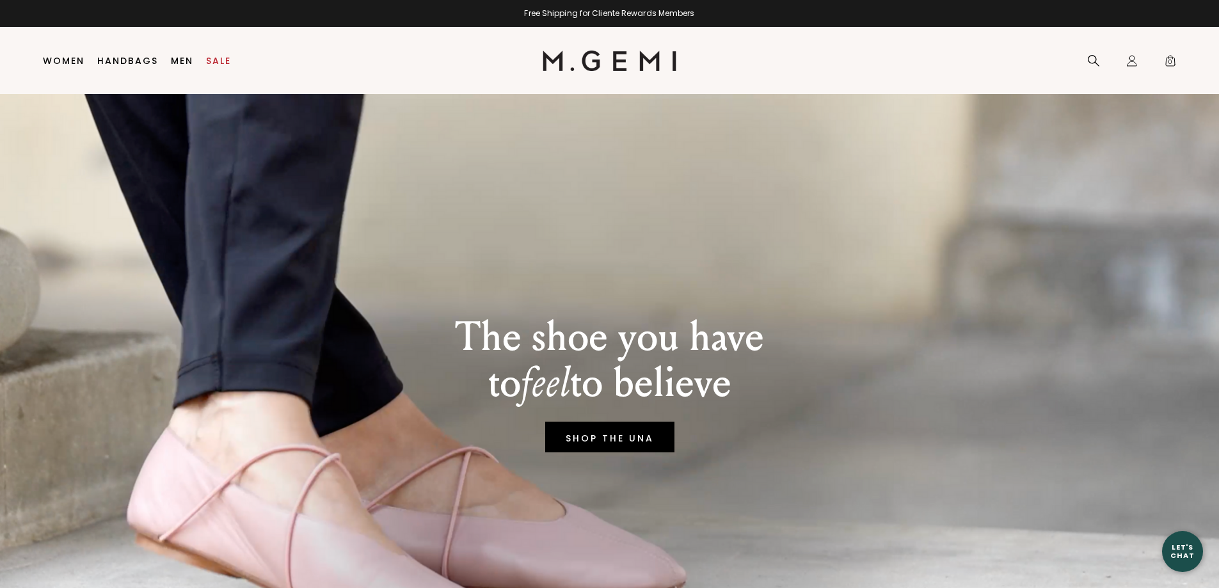 The image size is (1219, 588). What do you see at coordinates (609, 383) in the screenshot?
I see `p: to to believe` at bounding box center [609, 383].